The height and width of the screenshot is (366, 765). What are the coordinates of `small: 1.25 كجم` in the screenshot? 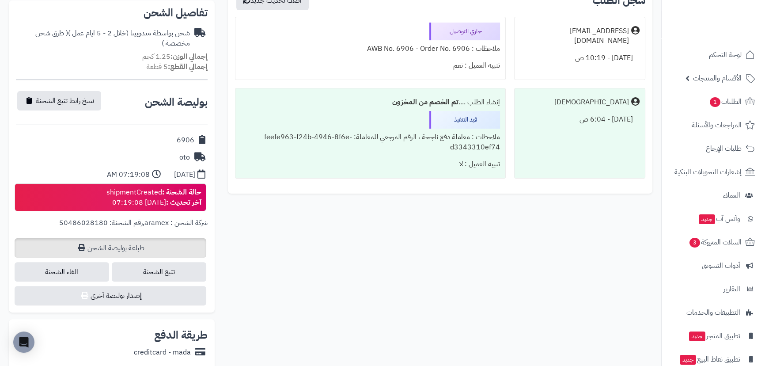 It's located at (175, 57).